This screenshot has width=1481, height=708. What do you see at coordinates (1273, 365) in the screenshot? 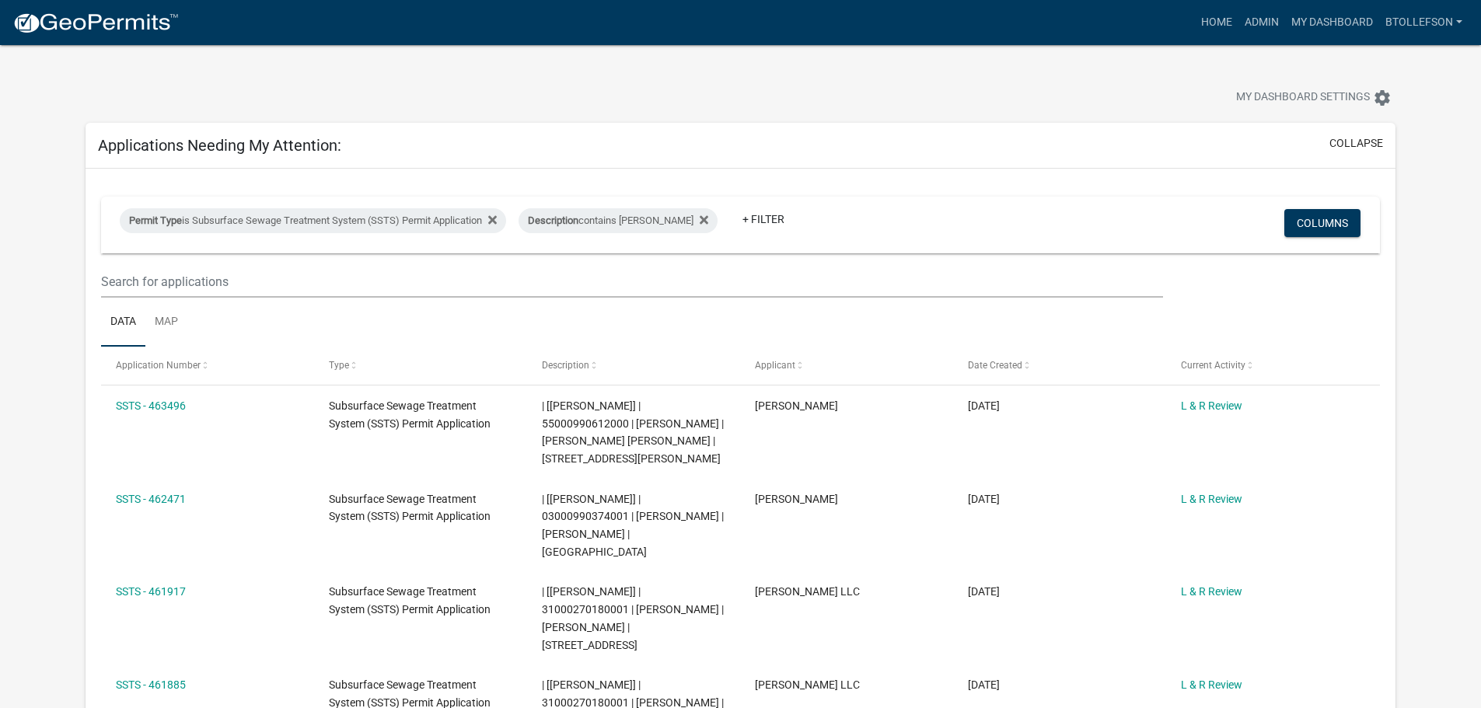
I see `datatable-header-cell: Current Activity` at bounding box center [1273, 365].